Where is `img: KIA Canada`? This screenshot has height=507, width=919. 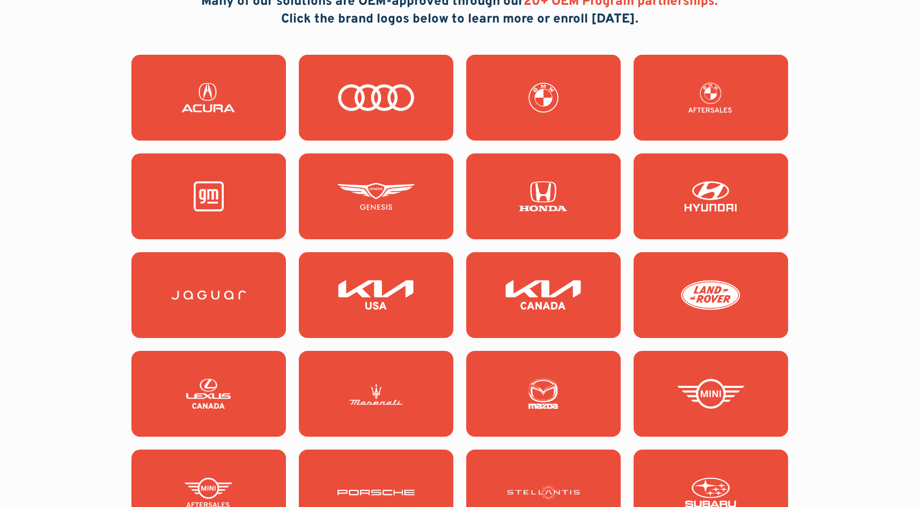 img: KIA Canada is located at coordinates (544, 295).